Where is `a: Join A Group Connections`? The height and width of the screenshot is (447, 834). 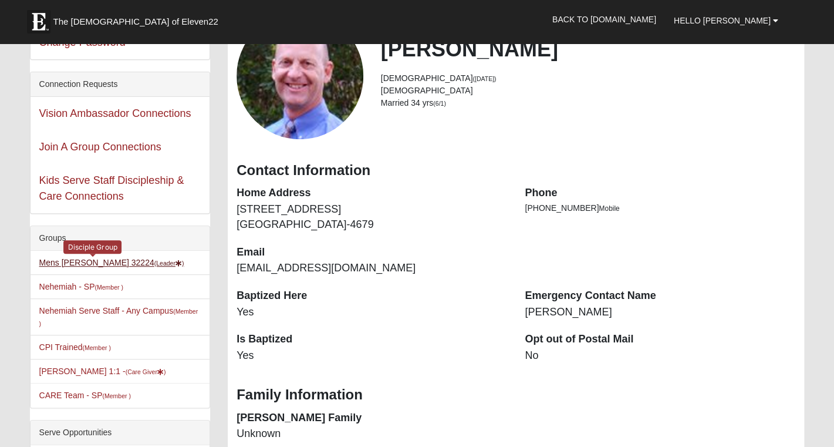
a: Join A Group Connections is located at coordinates (100, 147).